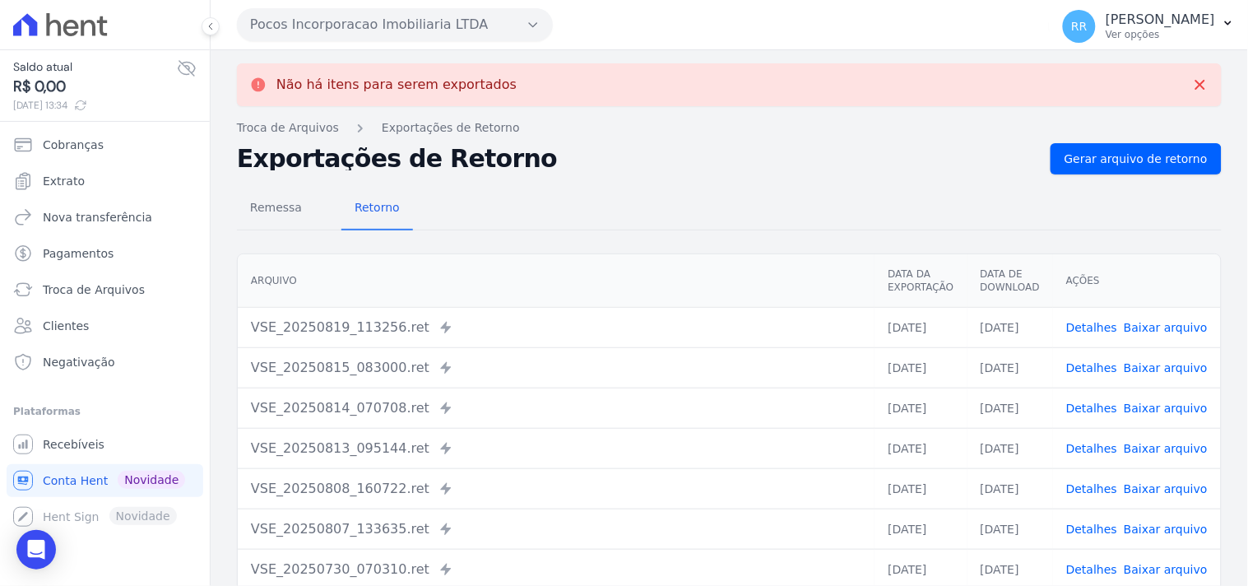 This screenshot has width=1248, height=586. What do you see at coordinates (556, 489) in the screenshot?
I see `div: VSE_20250808_160722.ret` at bounding box center [556, 489].